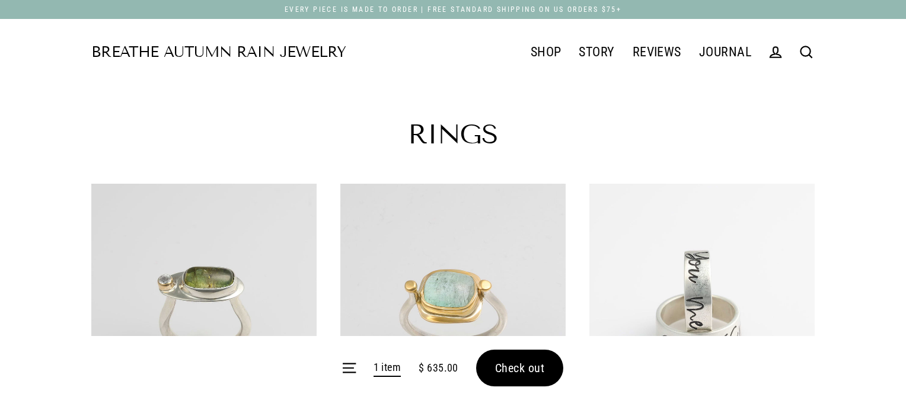  Describe the element at coordinates (657, 52) in the screenshot. I see `a: REVIEWS` at that location.